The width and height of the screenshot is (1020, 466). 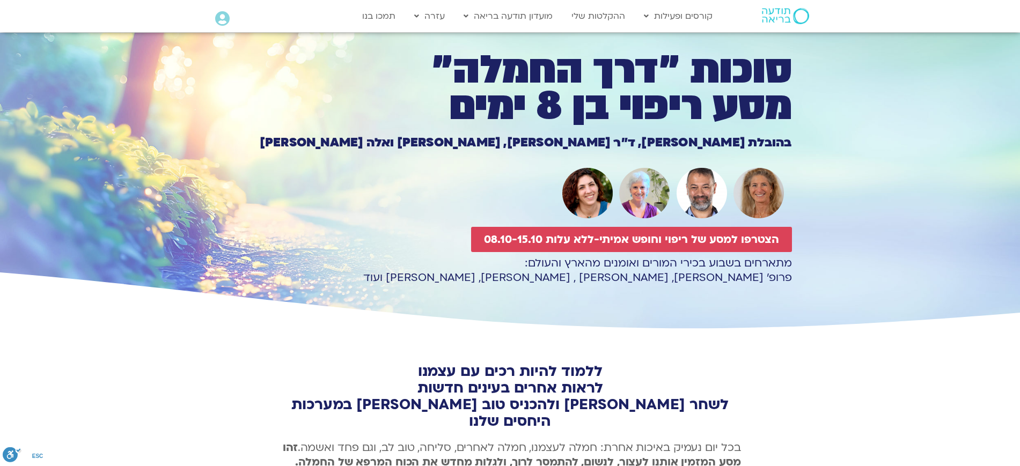 What do you see at coordinates (632, 239) in the screenshot?
I see `span: הצטרפו למסע של ריפוי וחופש אמיתי-ללא עלות 08.10-15.10` at bounding box center [632, 239].